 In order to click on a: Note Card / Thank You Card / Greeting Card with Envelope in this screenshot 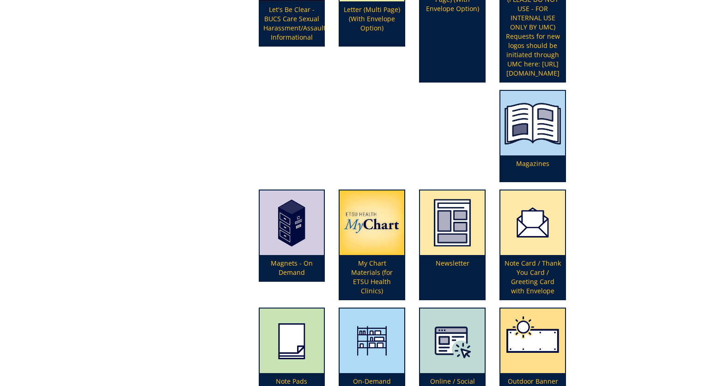, I will do `click(532, 245)`.